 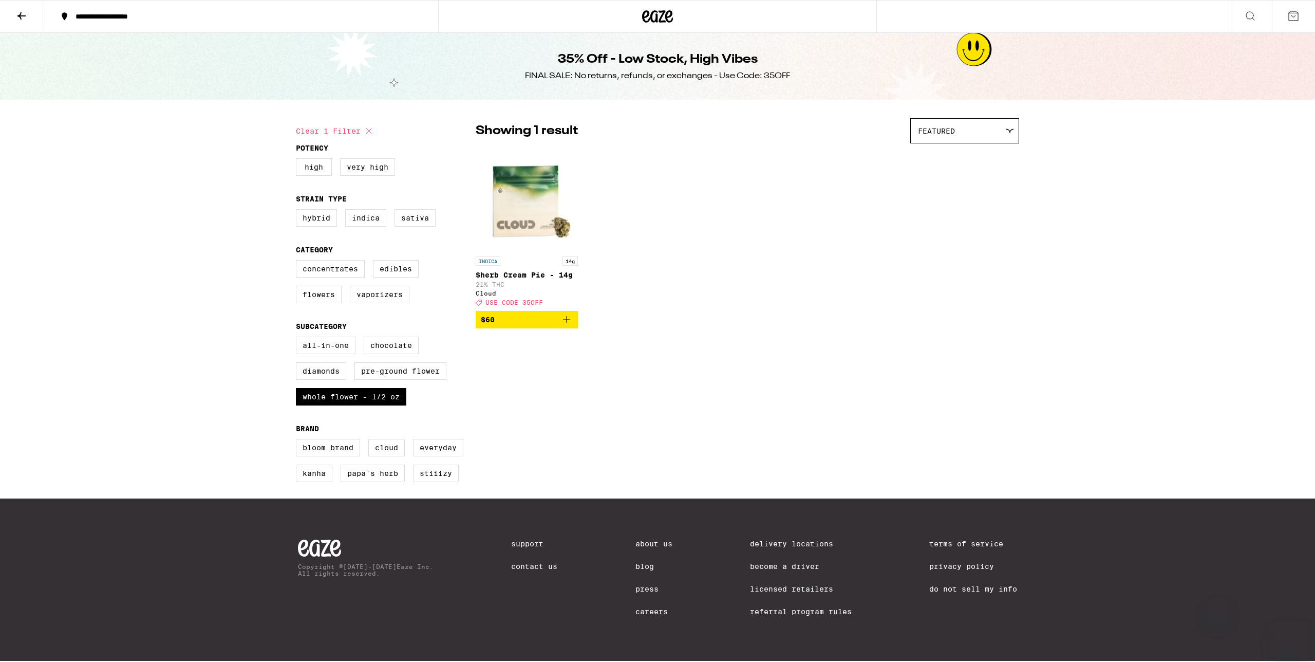 I want to click on label: Diamonds, so click(x=321, y=371).